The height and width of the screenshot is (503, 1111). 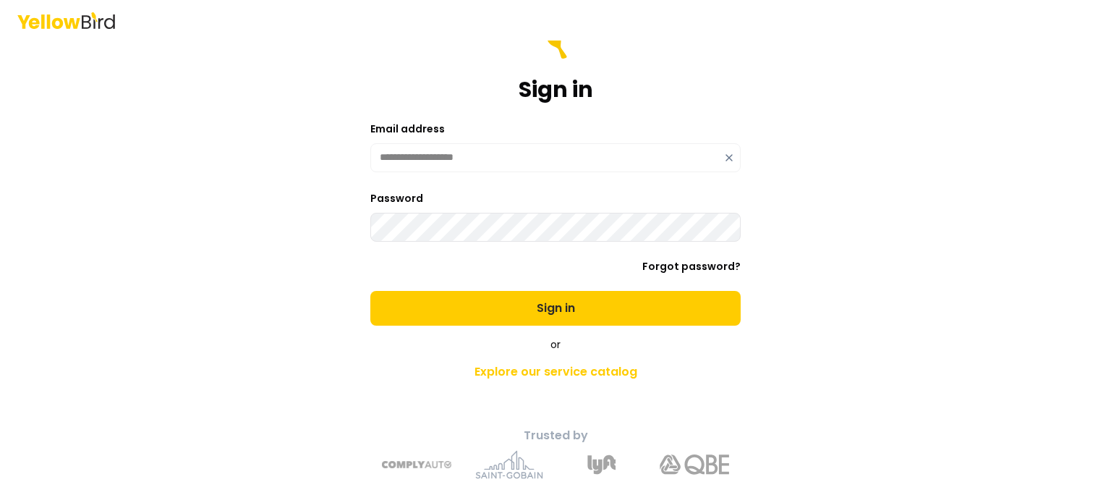 I want to click on label: Password, so click(x=396, y=198).